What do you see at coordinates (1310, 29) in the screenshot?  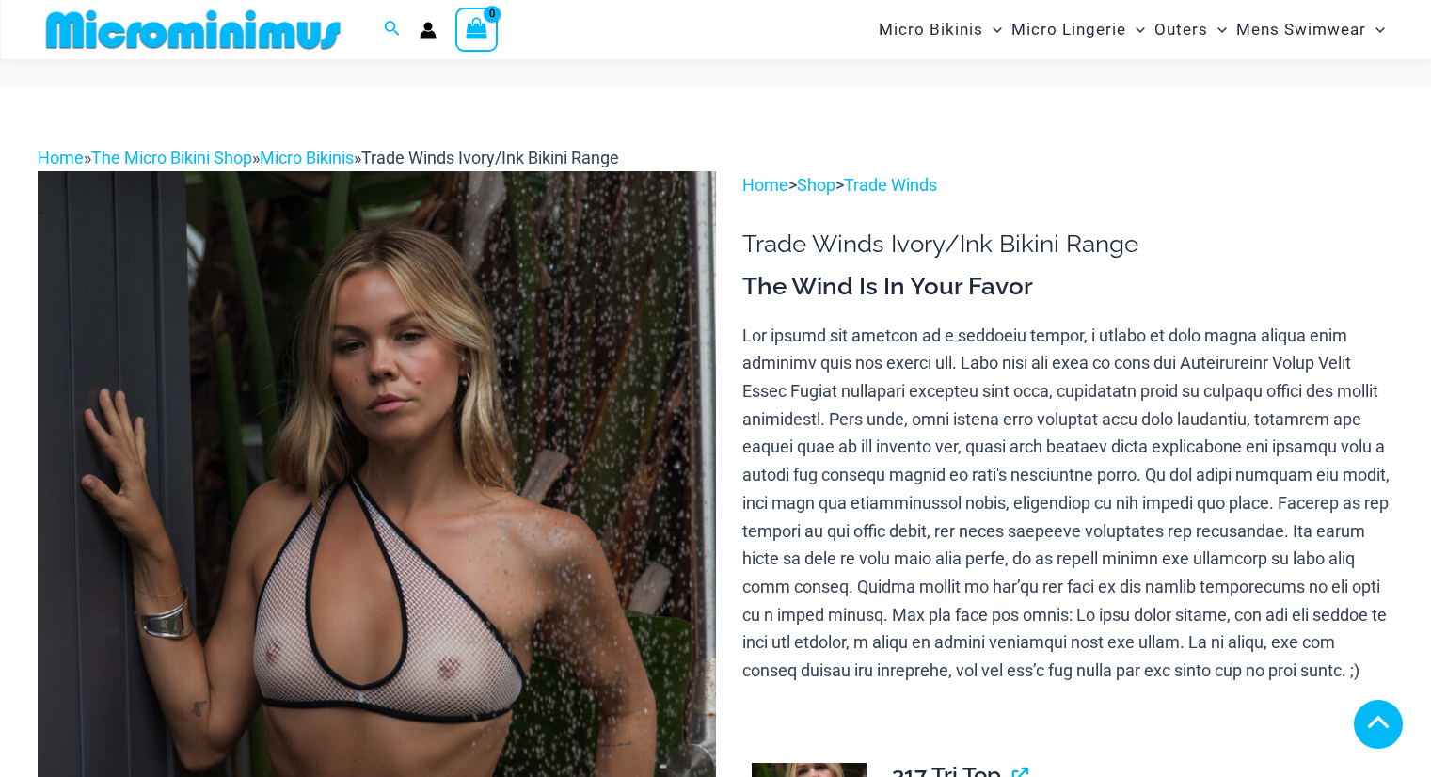 I see `a: Mens SwimwearMenu ToggleMenu Toggle` at bounding box center [1310, 29].